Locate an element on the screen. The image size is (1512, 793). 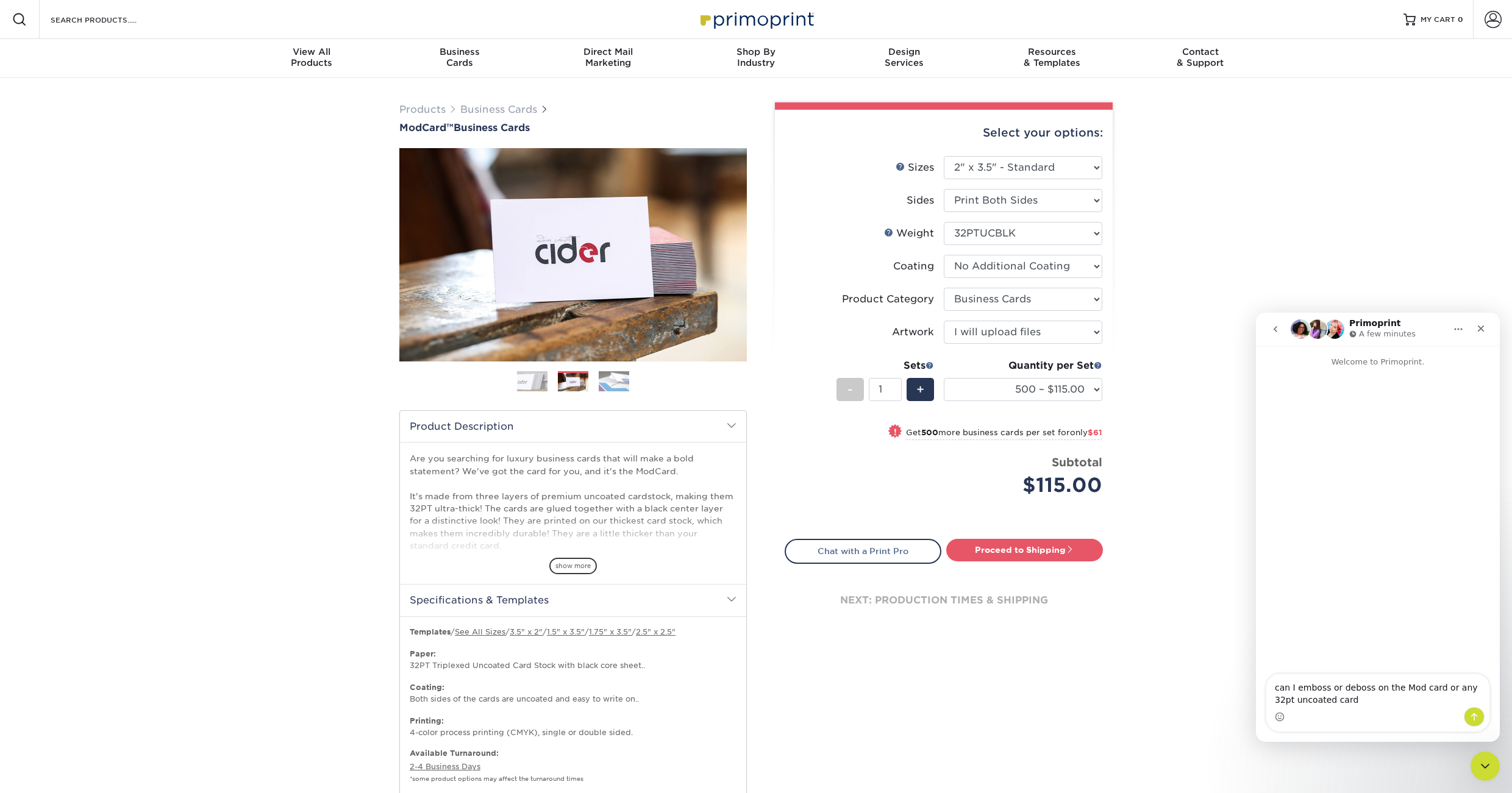
a: Business Cards is located at coordinates (499, 109).